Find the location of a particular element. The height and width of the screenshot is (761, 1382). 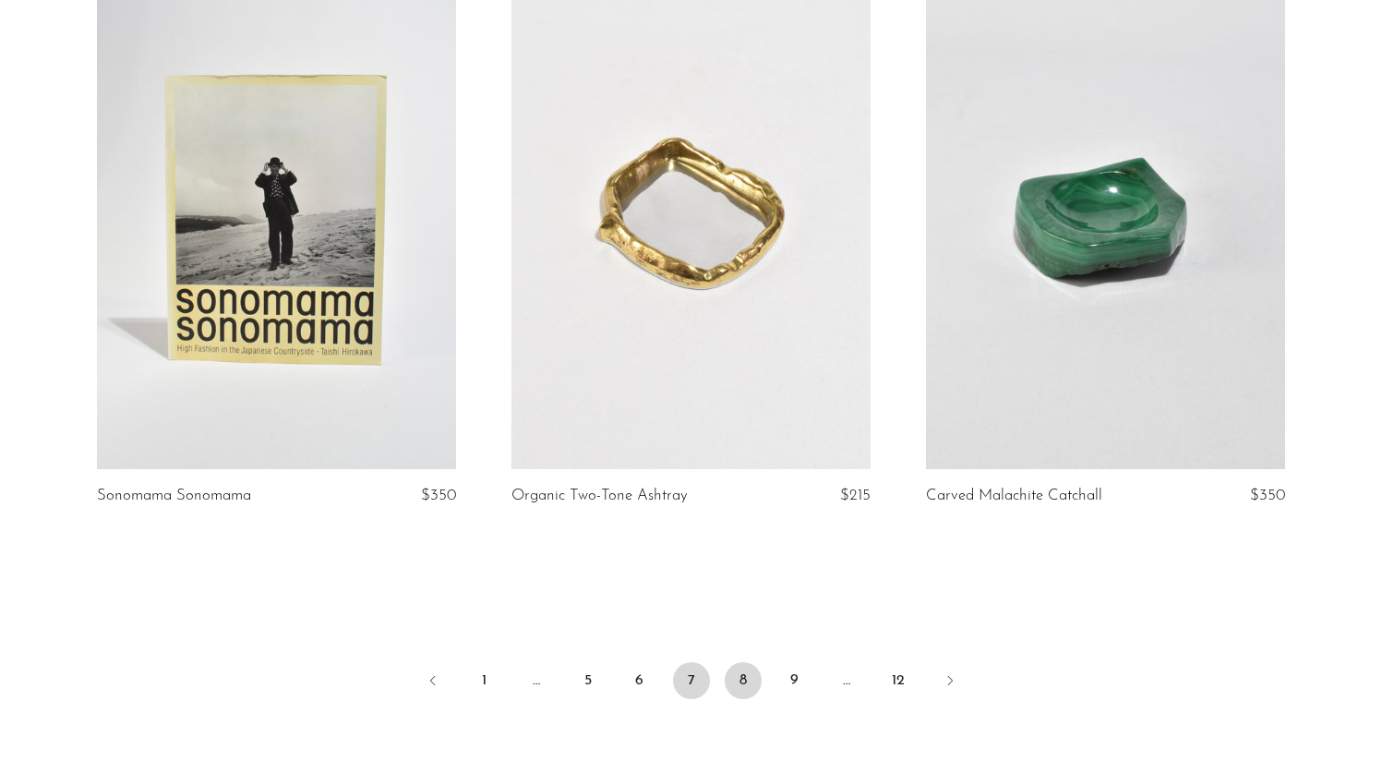

a: Previous is located at coordinates (433, 682).